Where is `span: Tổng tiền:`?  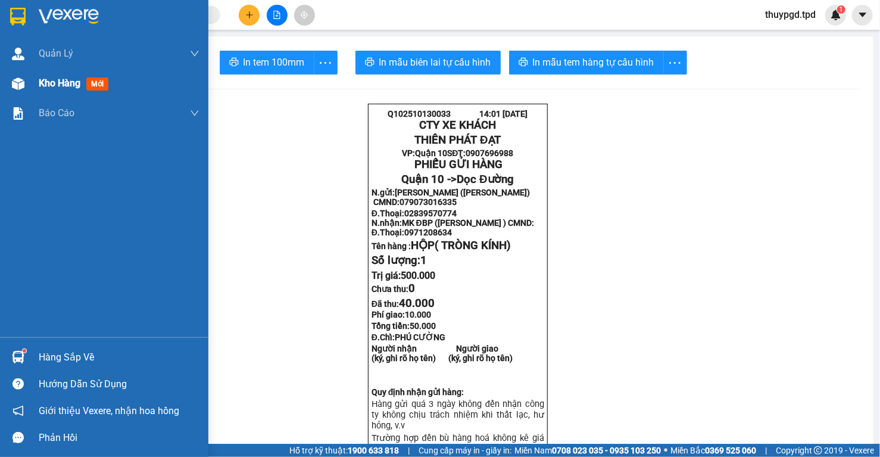
span: Tổng tiền: is located at coordinates (404, 326).